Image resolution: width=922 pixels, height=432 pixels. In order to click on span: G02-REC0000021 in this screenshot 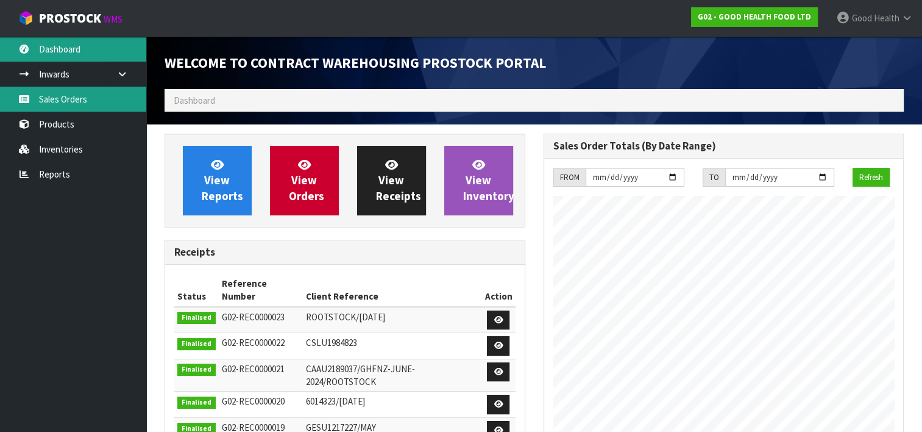, I will do `click(253, 368)`.